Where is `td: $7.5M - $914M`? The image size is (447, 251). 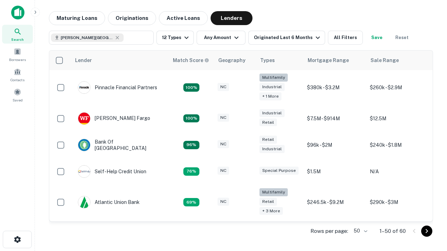
td: $7.5M - $914M is located at coordinates (335, 119).